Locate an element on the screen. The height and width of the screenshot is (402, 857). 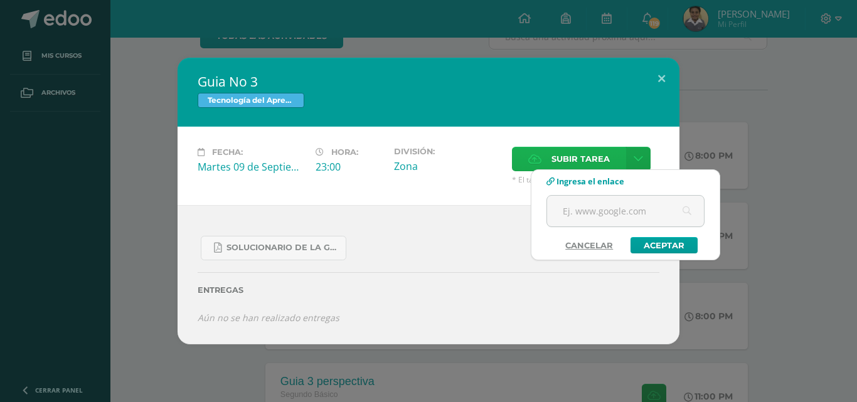
a: Aceptar is located at coordinates (663, 245).